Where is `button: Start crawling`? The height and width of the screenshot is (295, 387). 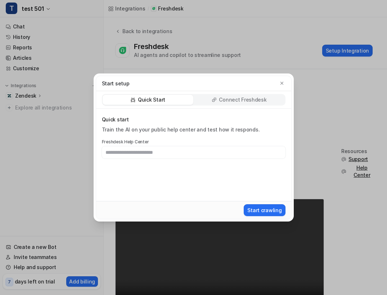
button: Start crawling is located at coordinates (264, 210).